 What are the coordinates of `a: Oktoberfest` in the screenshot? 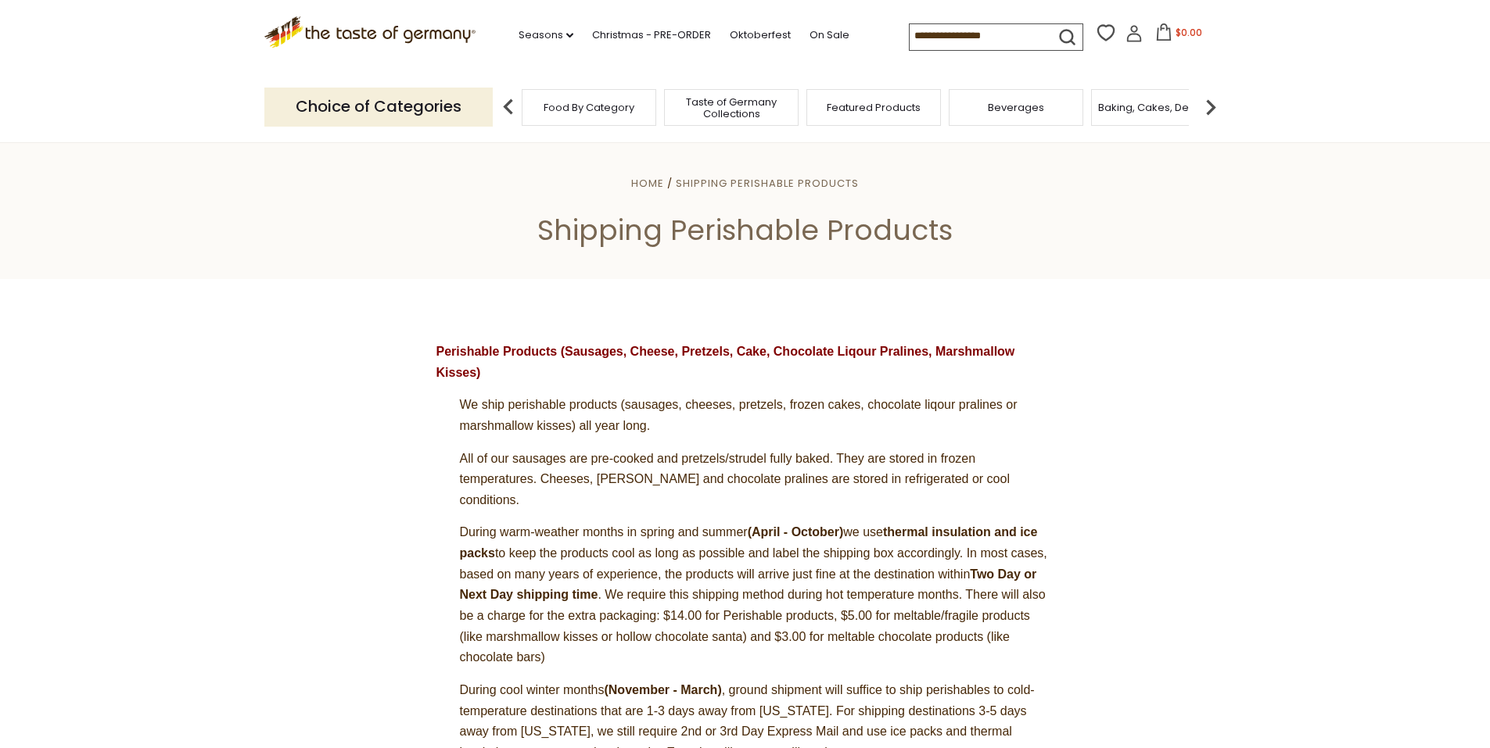 It's located at (760, 35).